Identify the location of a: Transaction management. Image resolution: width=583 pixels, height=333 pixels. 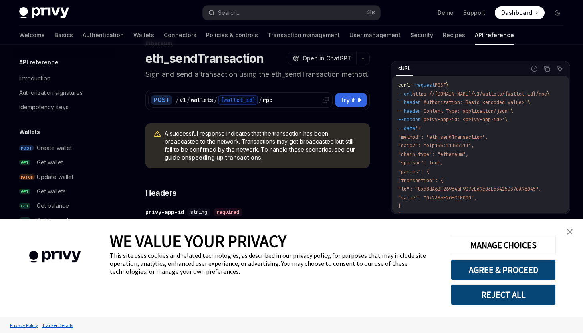
(304, 35).